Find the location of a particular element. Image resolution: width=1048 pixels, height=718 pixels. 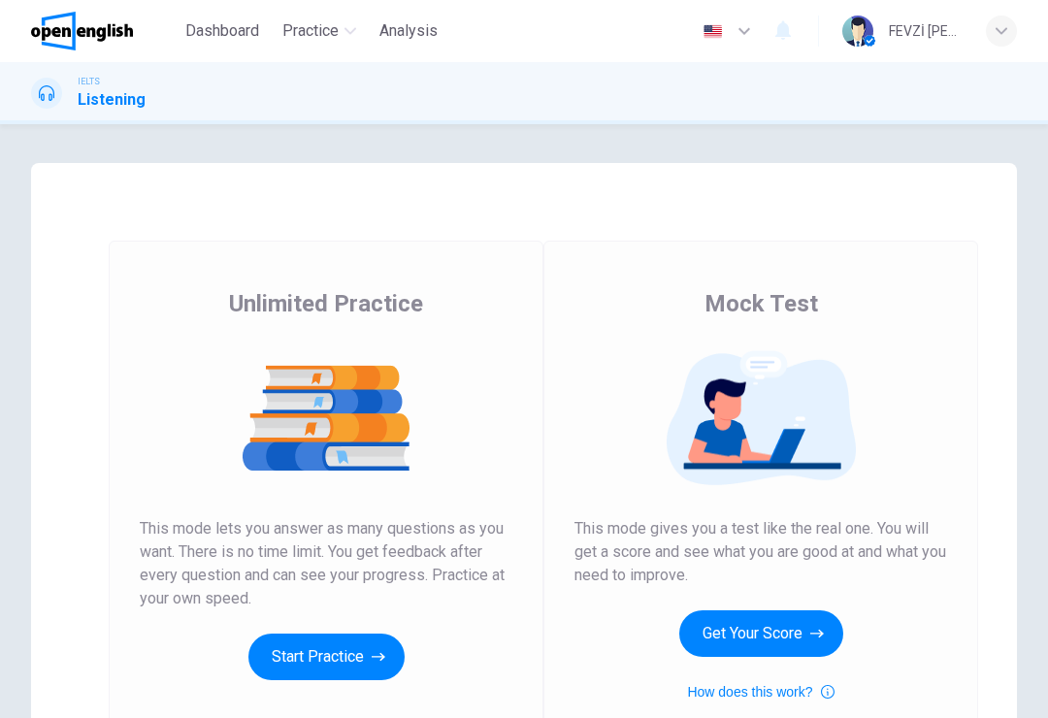

button: Start Practice is located at coordinates (326, 657).